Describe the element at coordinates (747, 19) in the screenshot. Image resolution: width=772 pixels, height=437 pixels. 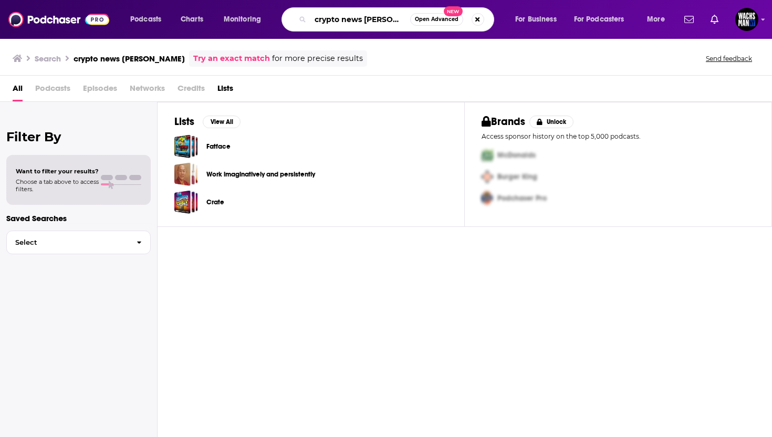
I see `img: User Profile` at that location.